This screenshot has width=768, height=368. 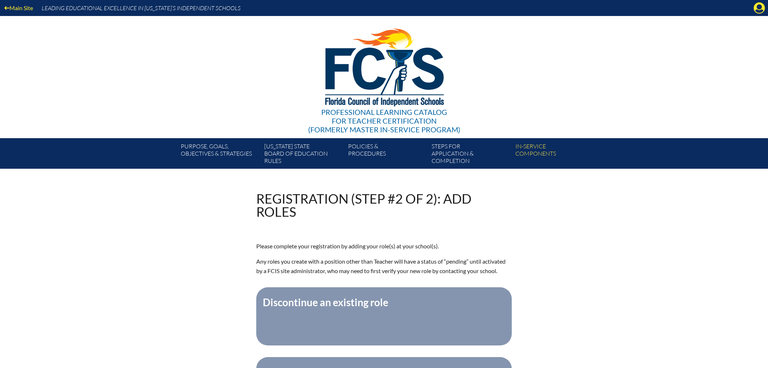 What do you see at coordinates (471, 155) in the screenshot?
I see `a: Steps forapplication & completion` at bounding box center [471, 155].